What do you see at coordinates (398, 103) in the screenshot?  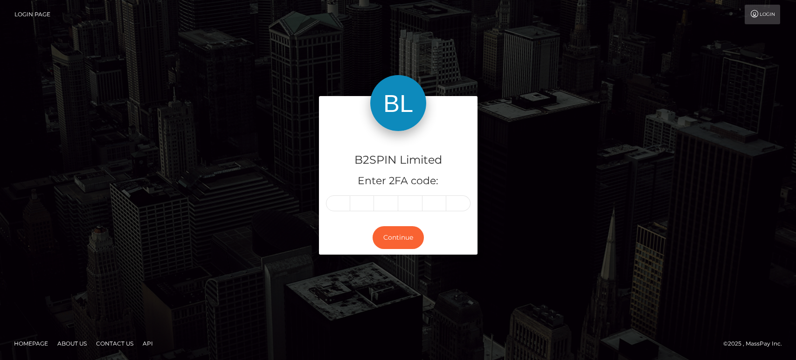 I see `img: B2SPIN Limited` at bounding box center [398, 103].